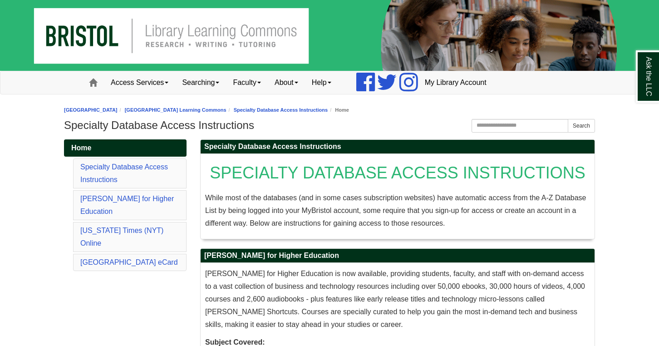  I want to click on a: About, so click(286, 83).